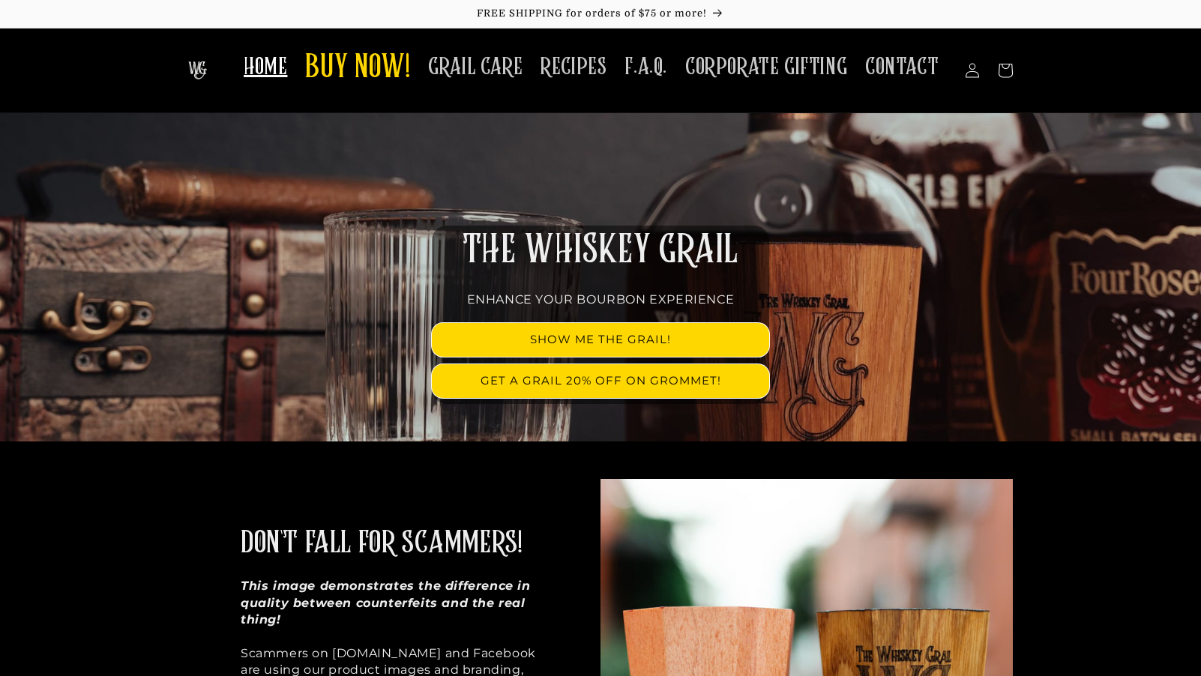 The height and width of the screenshot is (676, 1201). Describe the element at coordinates (601, 381) in the screenshot. I see `a: GET A GRAIL 20% OFF ON GROMMET!` at that location.